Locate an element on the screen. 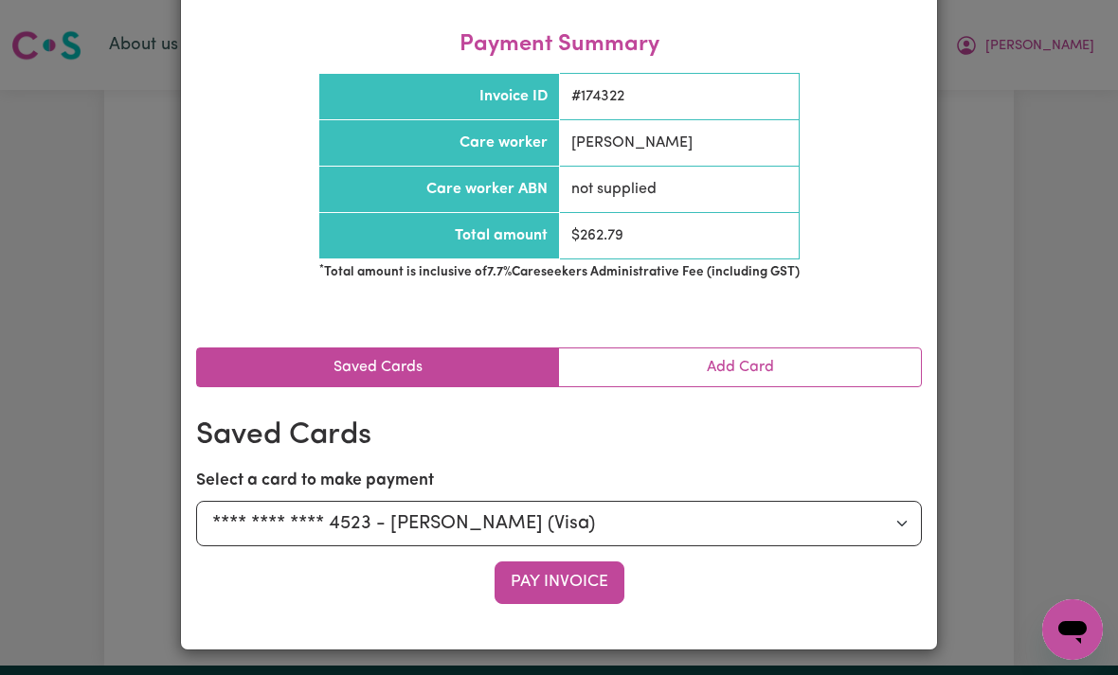  td: Total amount is inclusive of 7.7 % Careseekers Administrative Fee (including GST) is located at coordinates (559, 273).